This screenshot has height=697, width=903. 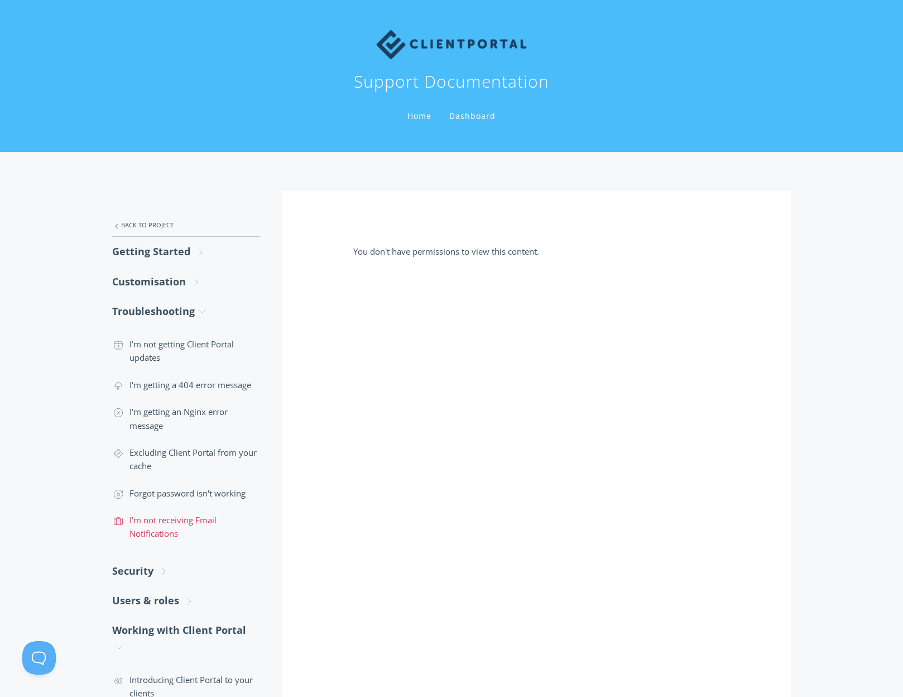 I want to click on a: Back to Project, so click(x=186, y=225).